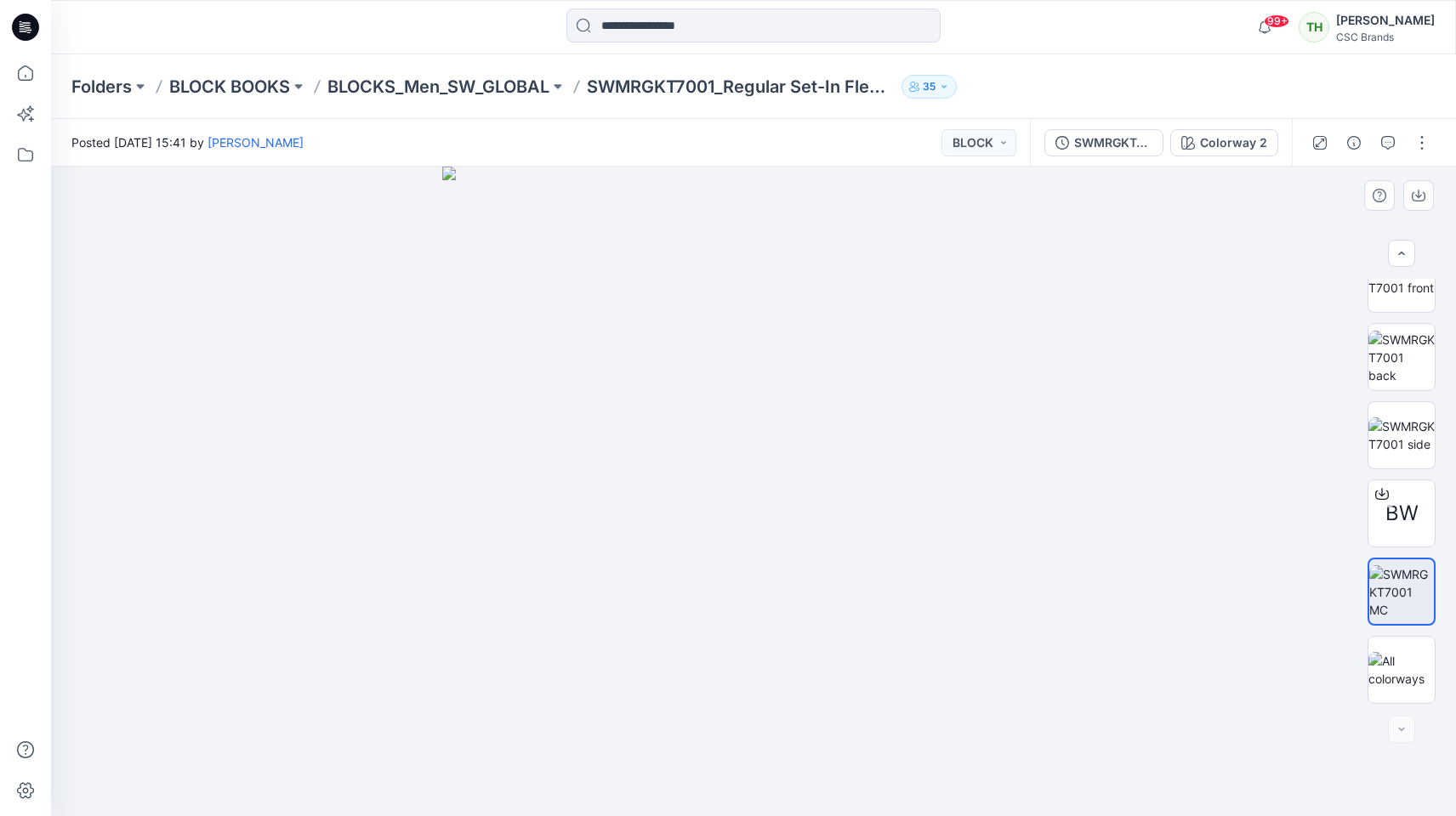  I want to click on button: Colorway 2, so click(1224, 143).